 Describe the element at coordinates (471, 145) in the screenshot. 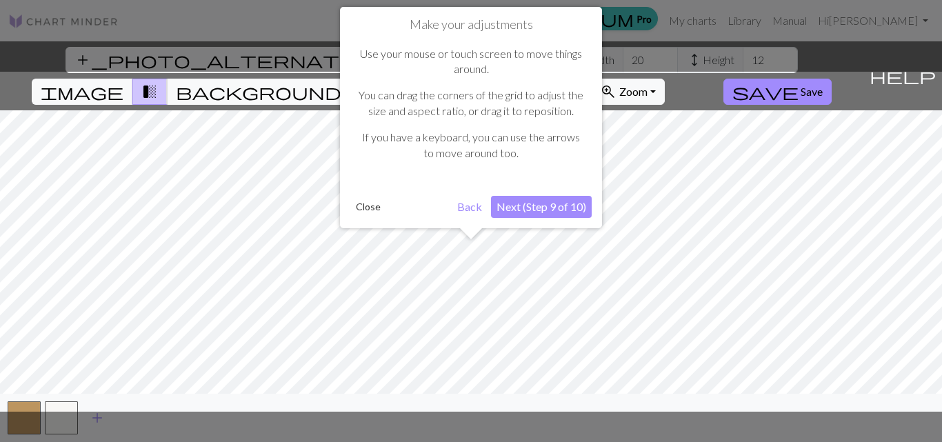

I see `p: If you have a keyboard, you can use the arrows to move around too.` at that location.